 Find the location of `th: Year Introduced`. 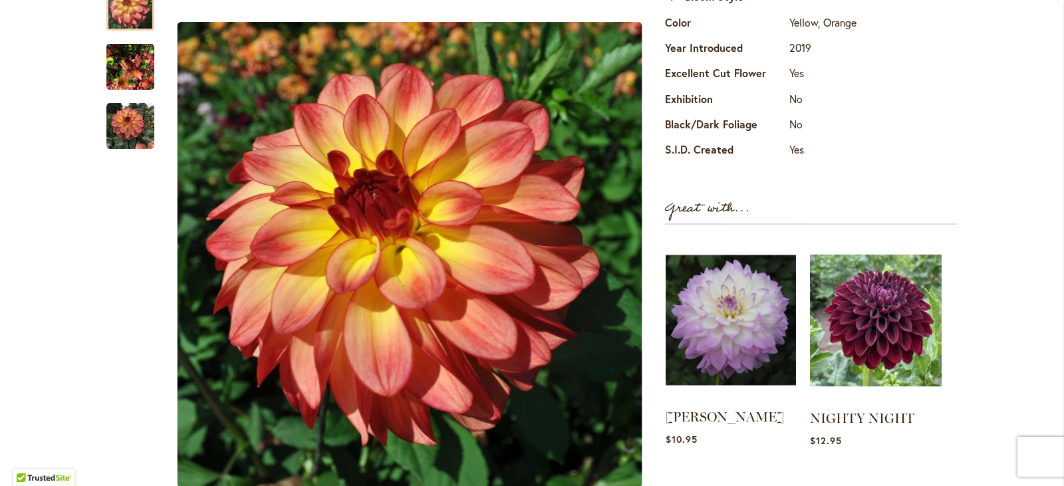

th: Year Introduced is located at coordinates (725, 50).